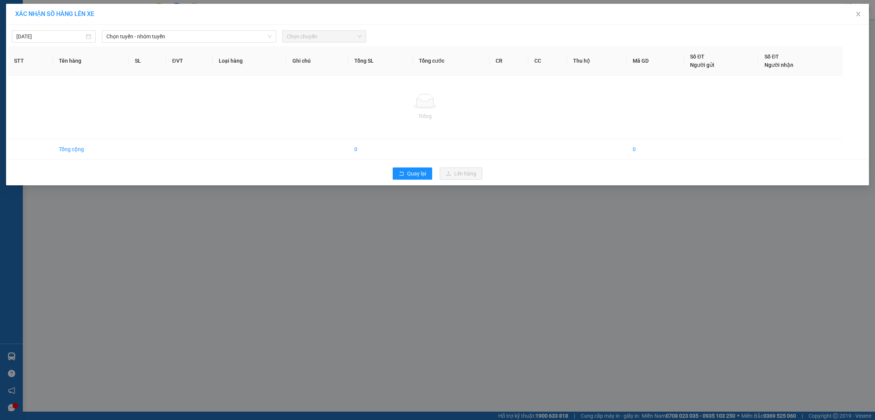  Describe the element at coordinates (402, 174) in the screenshot. I see `span: rollback` at that location.